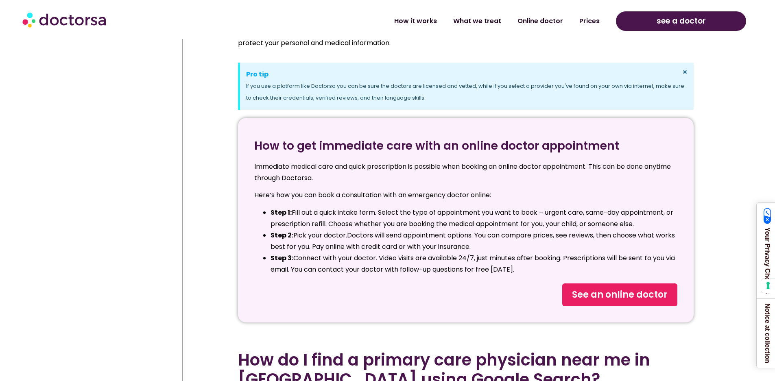 This screenshot has width=775, height=381. What do you see at coordinates (685, 72) in the screenshot?
I see `button: Dismiss this alert.` at bounding box center [685, 72].